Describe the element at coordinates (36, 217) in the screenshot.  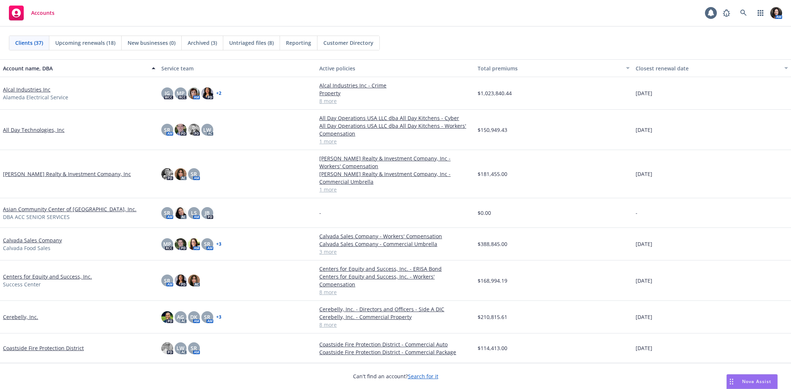
I see `span: DBA ACC SENIOR SERVICES` at that location.